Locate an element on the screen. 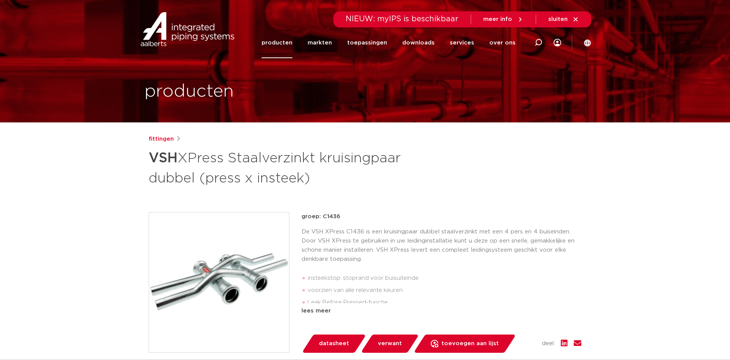  span: verwant is located at coordinates (390, 344).